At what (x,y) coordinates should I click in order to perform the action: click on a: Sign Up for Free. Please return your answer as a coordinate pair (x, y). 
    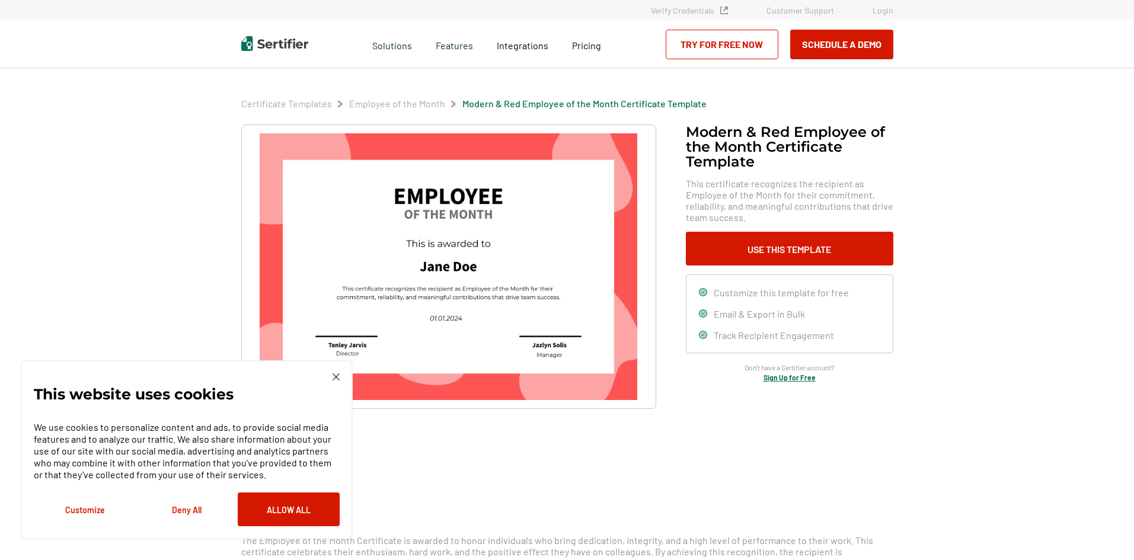
    Looking at the image, I should click on (789, 377).